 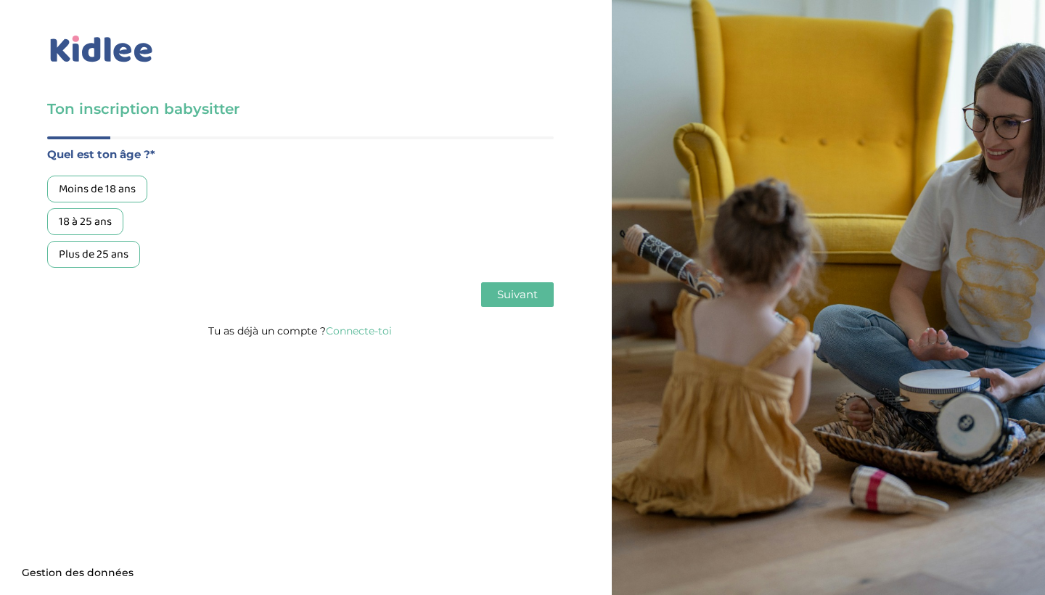 What do you see at coordinates (81, 295) in the screenshot?
I see `button: Précédent` at bounding box center [81, 295].